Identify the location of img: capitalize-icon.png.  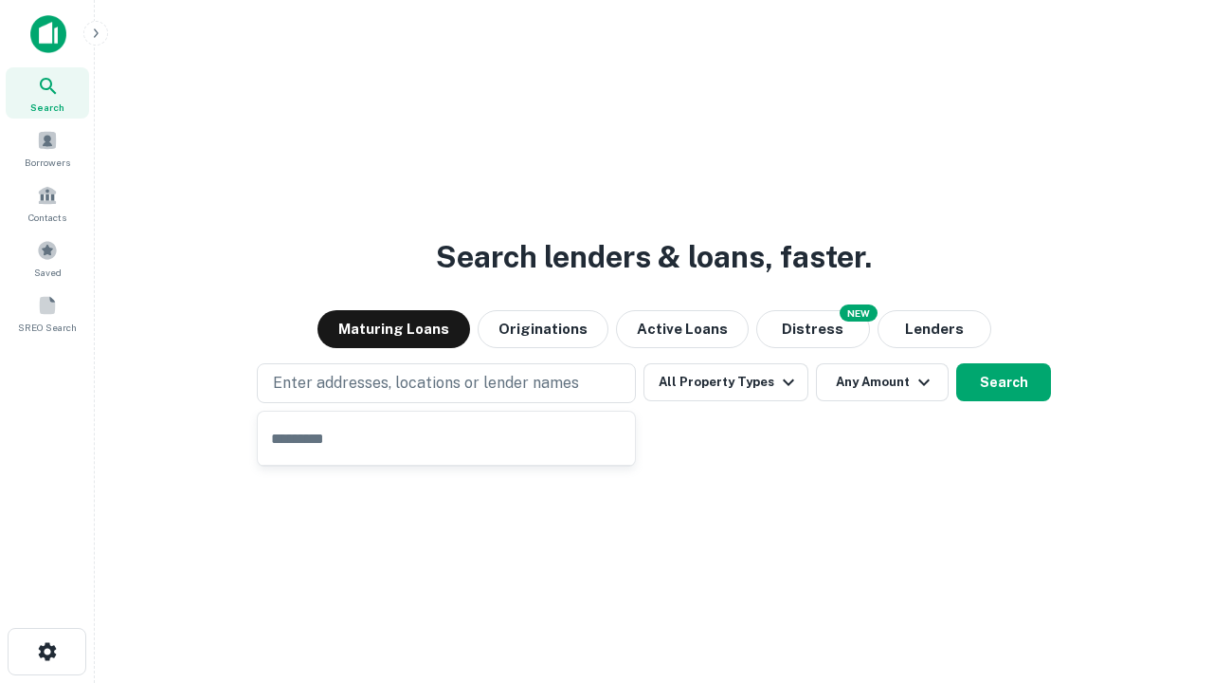
(48, 34).